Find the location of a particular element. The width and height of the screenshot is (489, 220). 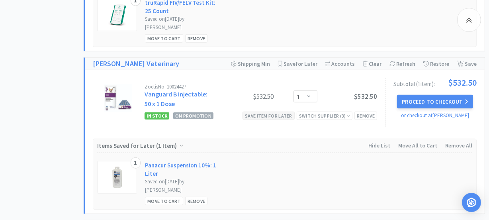

div: Open Intercom Messenger is located at coordinates (471, 202).